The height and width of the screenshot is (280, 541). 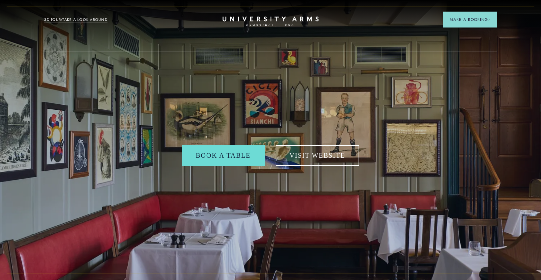 What do you see at coordinates (271, 22) in the screenshot?
I see `a: Home` at bounding box center [271, 22].